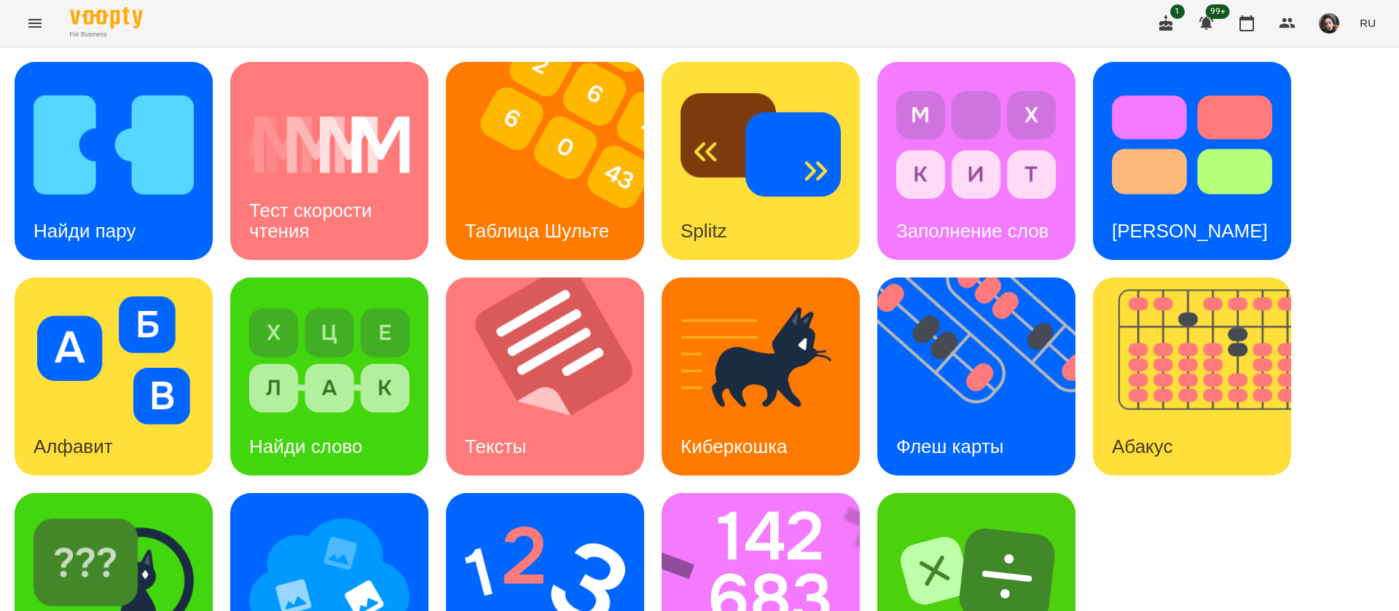 The image size is (1399, 611). Describe the element at coordinates (114, 145) in the screenshot. I see `img: Найди пару` at that location.